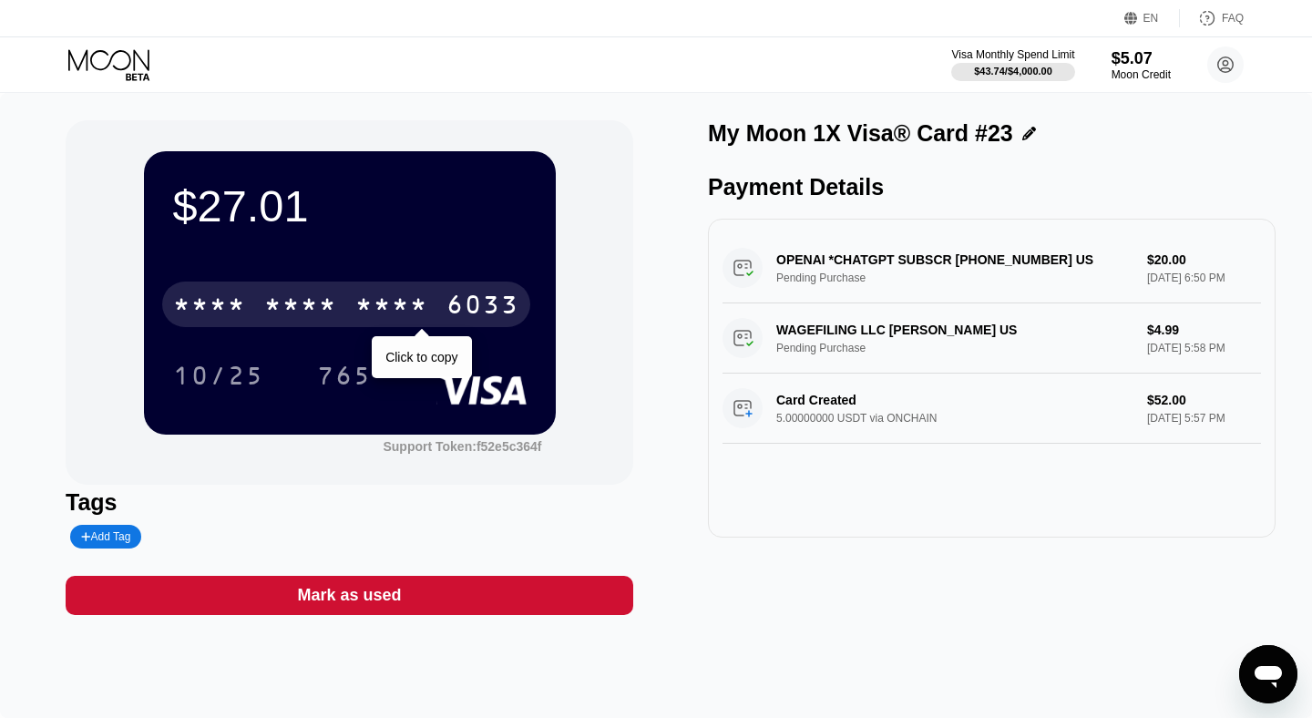 This screenshot has width=1312, height=718. What do you see at coordinates (462, 447) in the screenshot?
I see `div: Support Token:f52e5c364f` at bounding box center [462, 447].